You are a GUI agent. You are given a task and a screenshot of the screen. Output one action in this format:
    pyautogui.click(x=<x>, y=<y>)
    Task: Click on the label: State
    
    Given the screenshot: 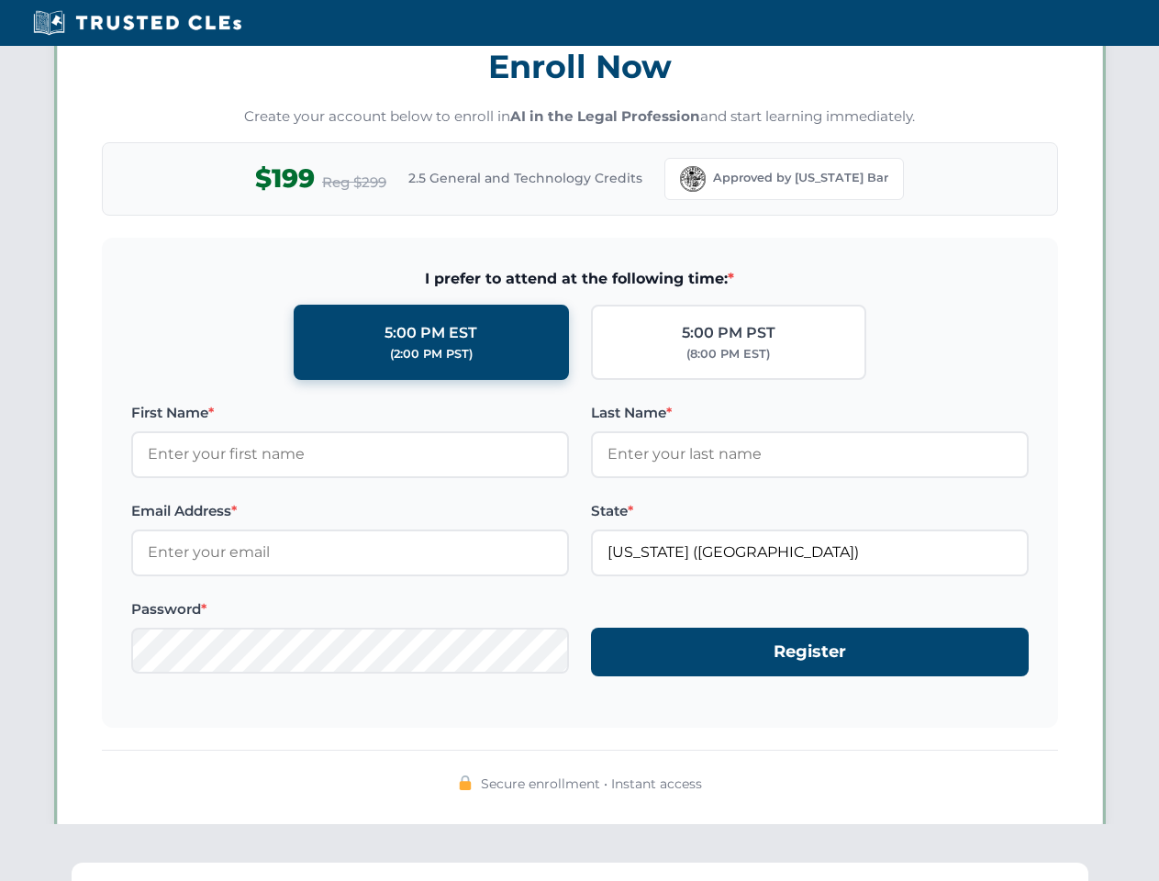 What is the action you would take?
    pyautogui.click(x=809, y=511)
    